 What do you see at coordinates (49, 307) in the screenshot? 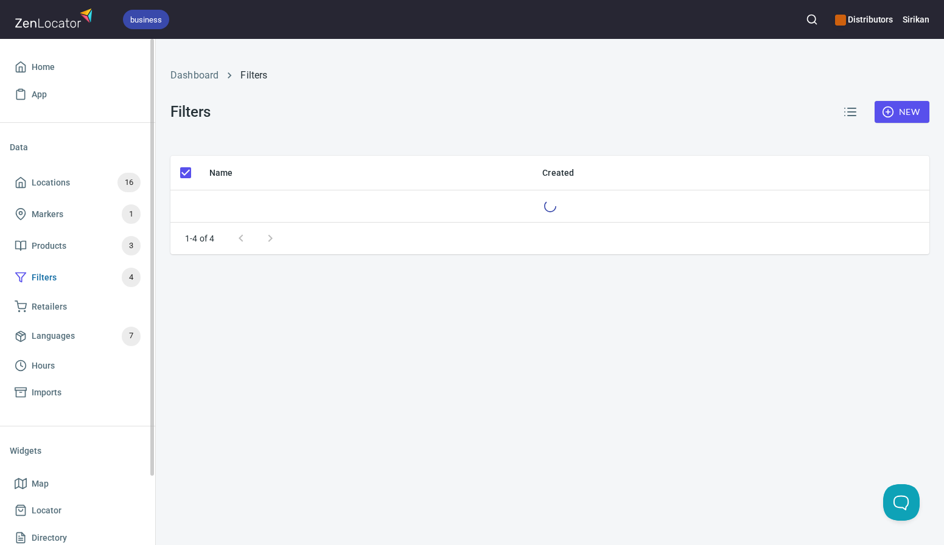
I see `span: Retailers` at bounding box center [49, 307].